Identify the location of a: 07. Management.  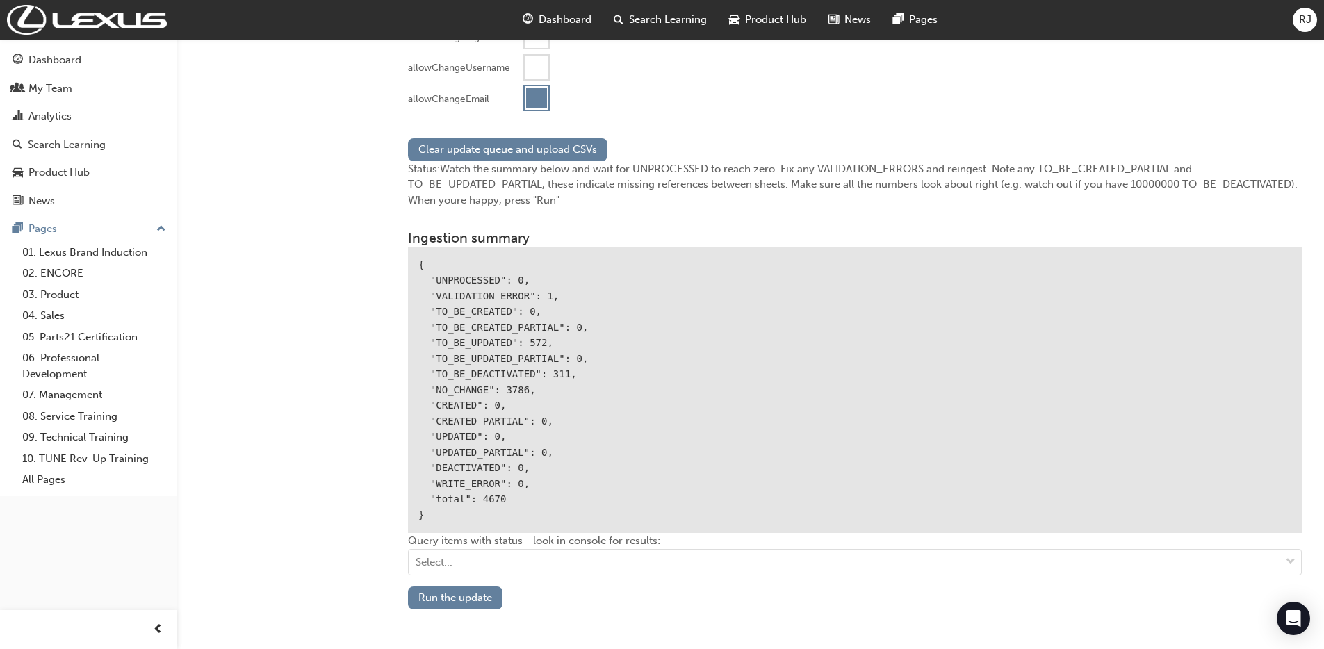
(94, 395).